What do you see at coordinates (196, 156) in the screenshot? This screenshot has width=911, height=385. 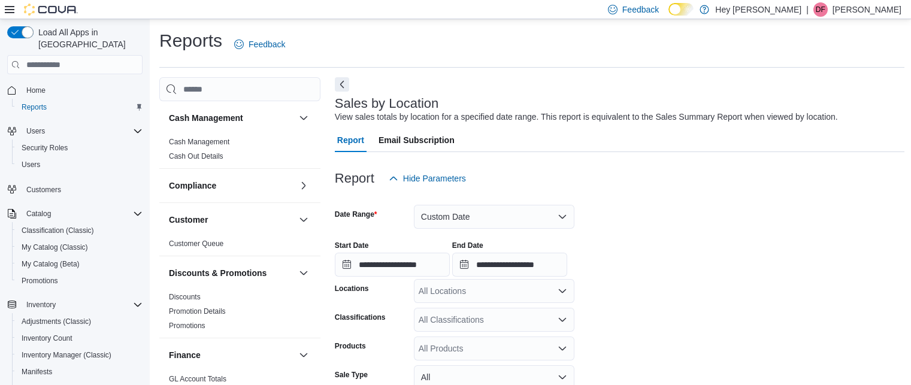 I see `span: Cash Out Details` at bounding box center [196, 156].